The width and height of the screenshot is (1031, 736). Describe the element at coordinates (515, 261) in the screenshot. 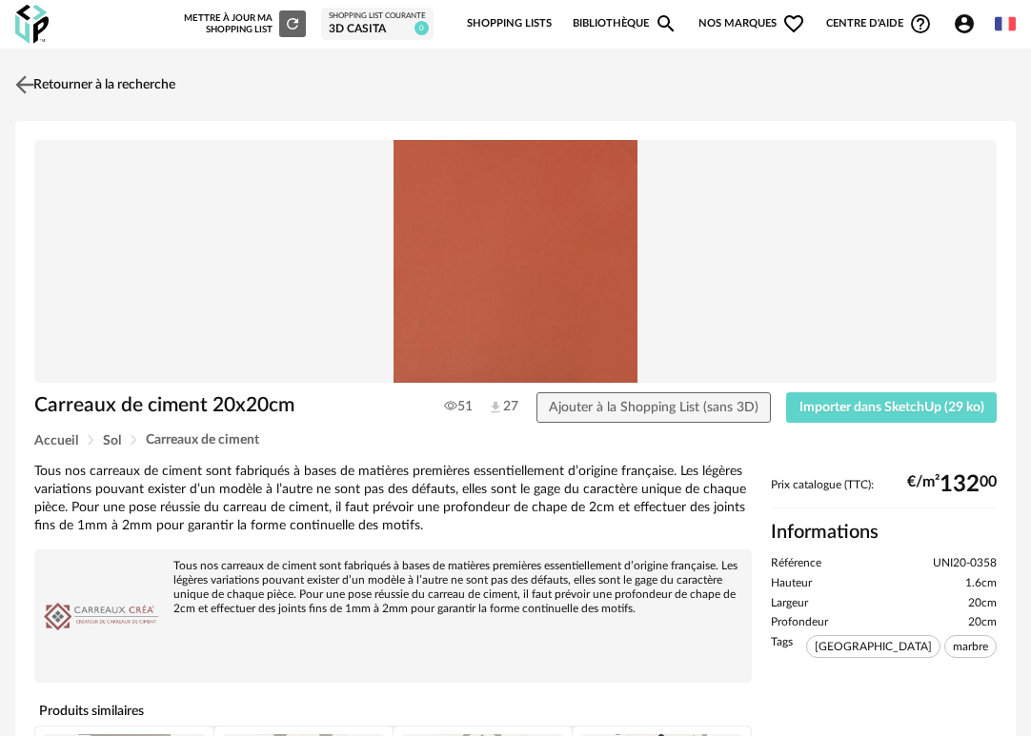

I see `img: Product pack shot` at that location.